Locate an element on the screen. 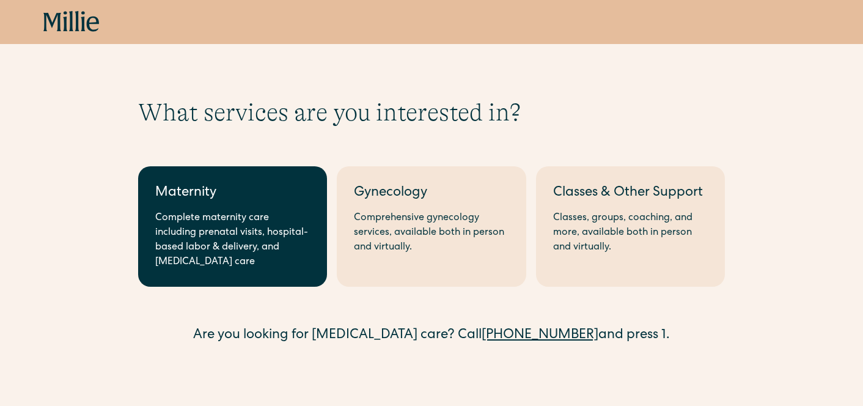 The width and height of the screenshot is (863, 406). div: Classes & Other Support is located at coordinates (630, 193).